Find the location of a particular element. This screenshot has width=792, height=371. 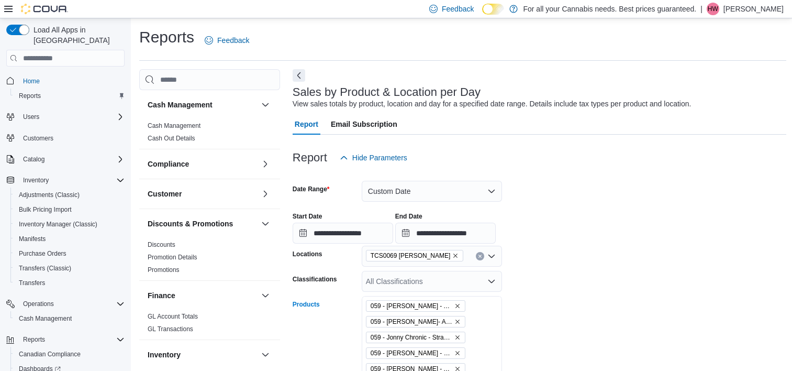

label: Start Date is located at coordinates (307, 216).